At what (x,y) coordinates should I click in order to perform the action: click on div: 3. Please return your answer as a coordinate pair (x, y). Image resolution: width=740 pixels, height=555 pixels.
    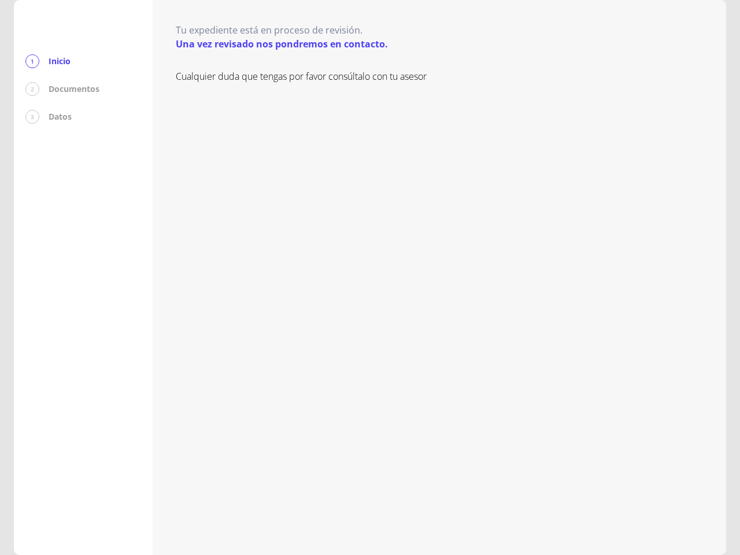
    Looking at the image, I should click on (32, 117).